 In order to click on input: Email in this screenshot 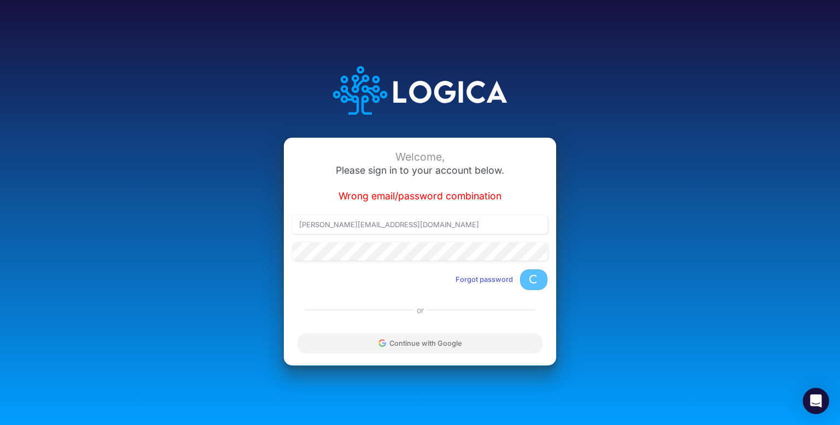, I will do `click(420, 225)`.